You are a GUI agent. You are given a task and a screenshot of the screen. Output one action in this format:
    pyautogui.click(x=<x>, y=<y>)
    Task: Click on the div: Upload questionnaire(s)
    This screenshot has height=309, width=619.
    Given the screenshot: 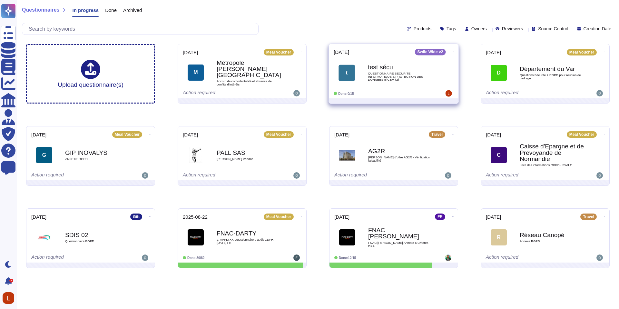 What is the action you would take?
    pyautogui.click(x=91, y=74)
    